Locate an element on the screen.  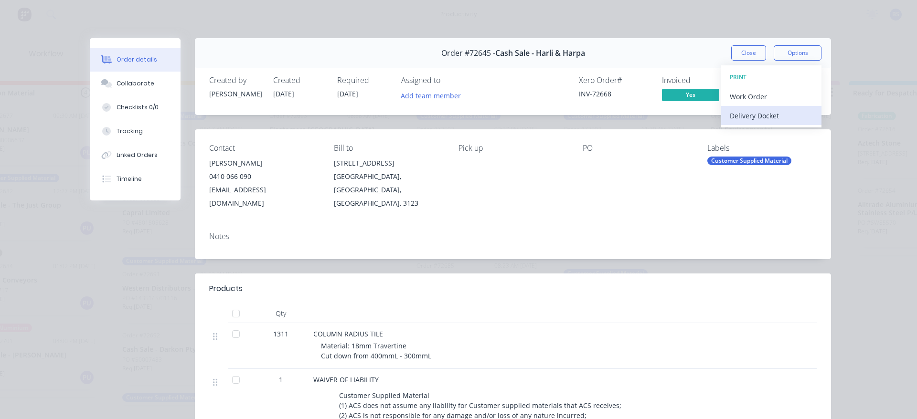
div: Collaborate is located at coordinates (135, 84).